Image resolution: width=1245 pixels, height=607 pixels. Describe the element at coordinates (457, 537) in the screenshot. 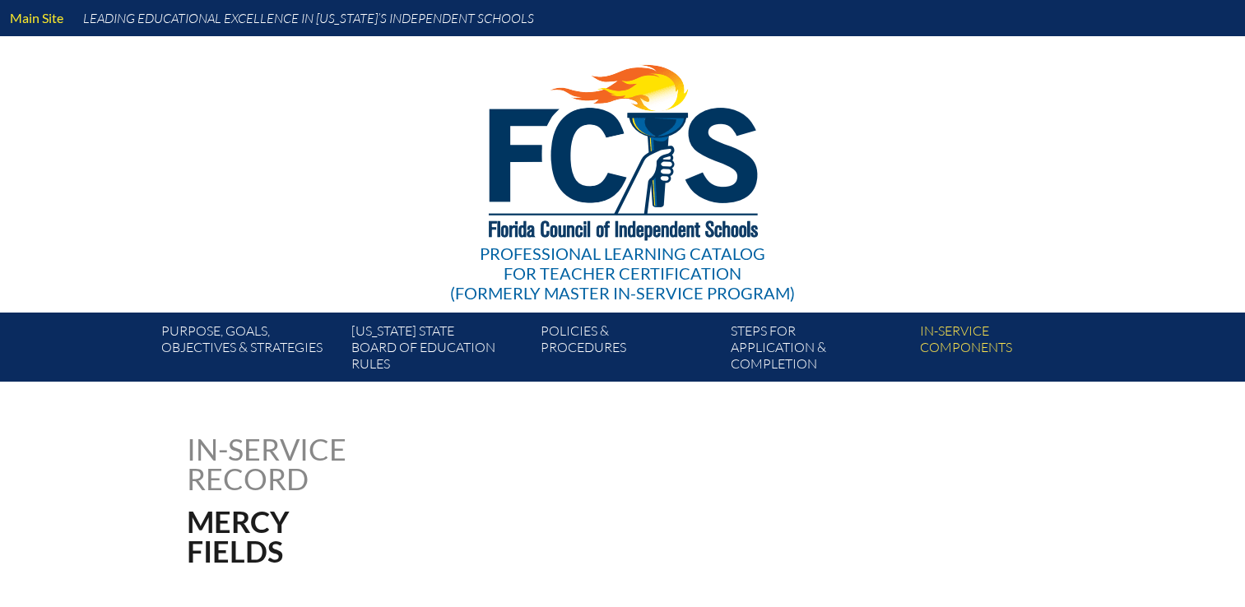

I see `h1: Mercy Fields` at that location.